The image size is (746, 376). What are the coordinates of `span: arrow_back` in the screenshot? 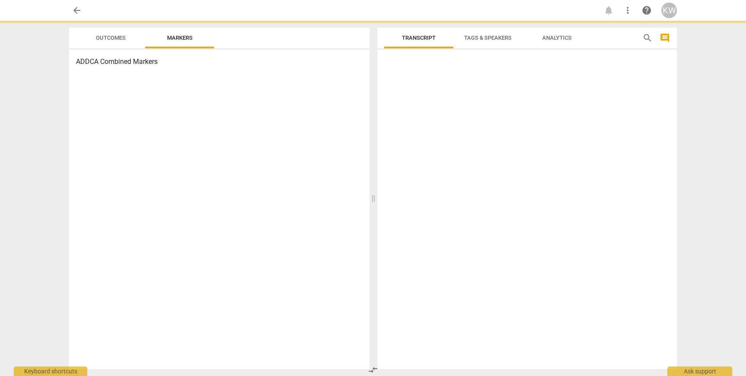 It's located at (77, 10).